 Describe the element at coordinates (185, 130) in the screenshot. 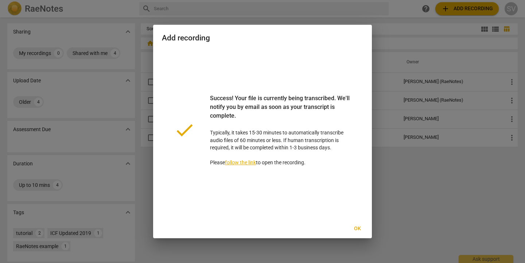

I see `span: done` at that location.